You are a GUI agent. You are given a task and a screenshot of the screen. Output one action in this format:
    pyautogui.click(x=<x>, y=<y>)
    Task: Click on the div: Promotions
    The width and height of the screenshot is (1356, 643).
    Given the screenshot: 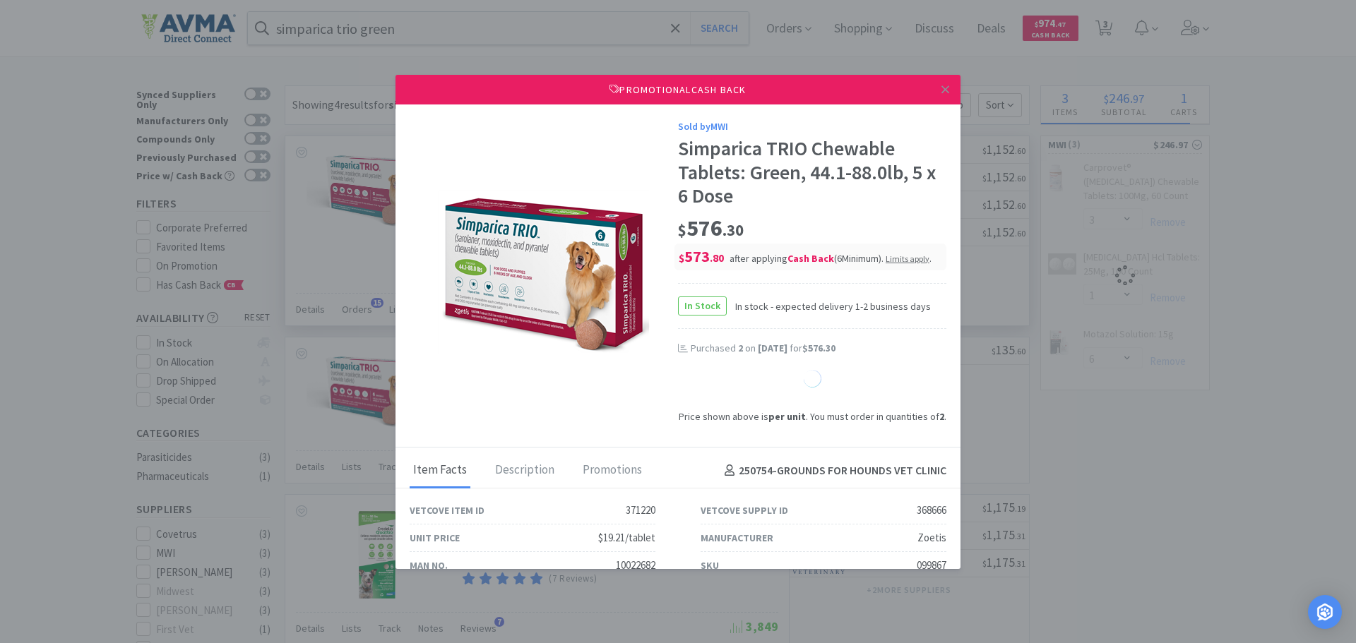 What is the action you would take?
    pyautogui.click(x=612, y=471)
    